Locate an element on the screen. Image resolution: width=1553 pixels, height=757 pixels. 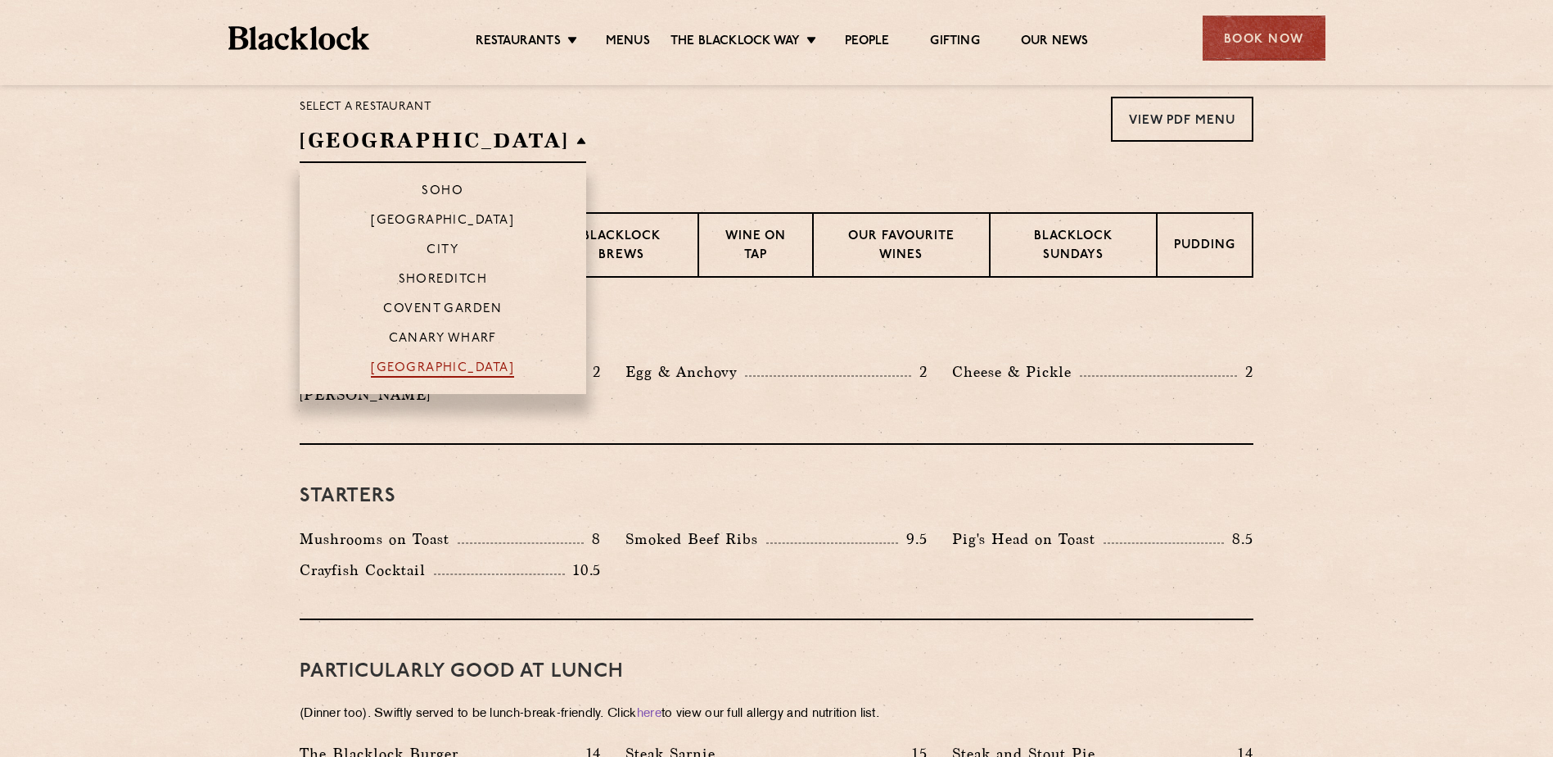
h3: Starters is located at coordinates (776, 496).